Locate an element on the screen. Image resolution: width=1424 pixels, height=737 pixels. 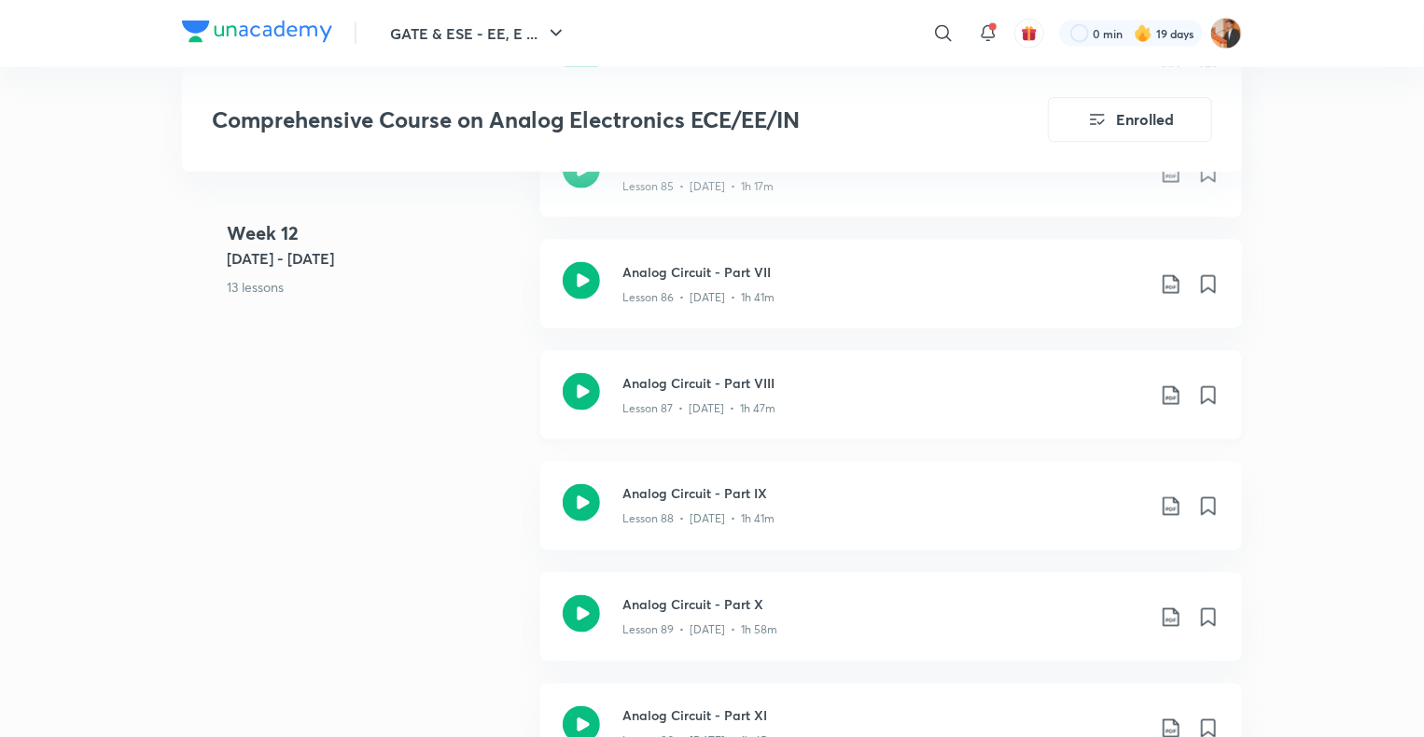
h3: Analog Circuit - Part IX is located at coordinates (884, 494).